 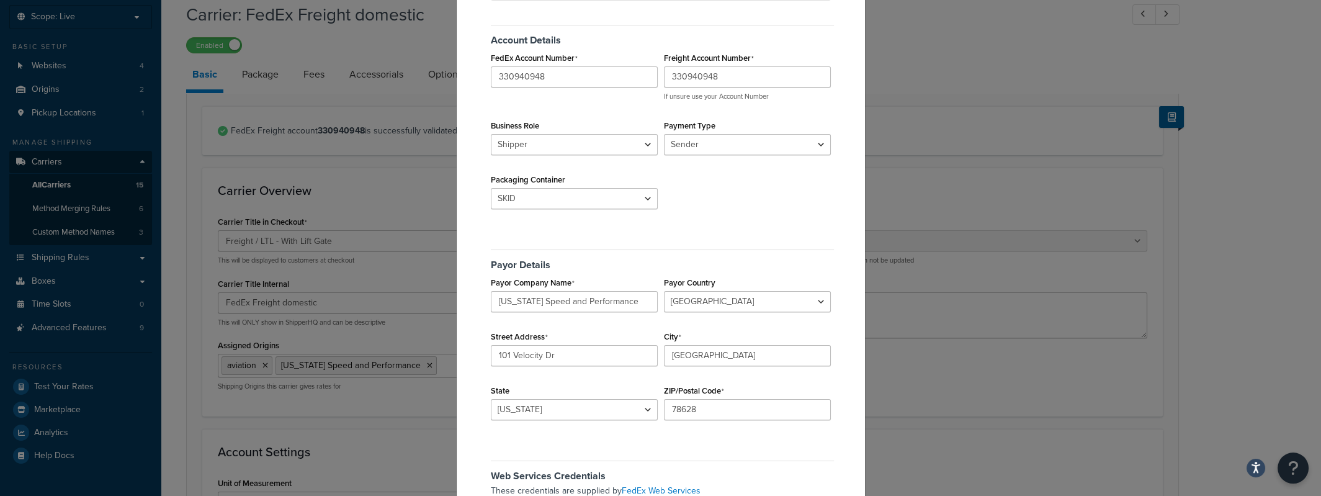 I want to click on p: If unsure use your Account Number, so click(x=747, y=96).